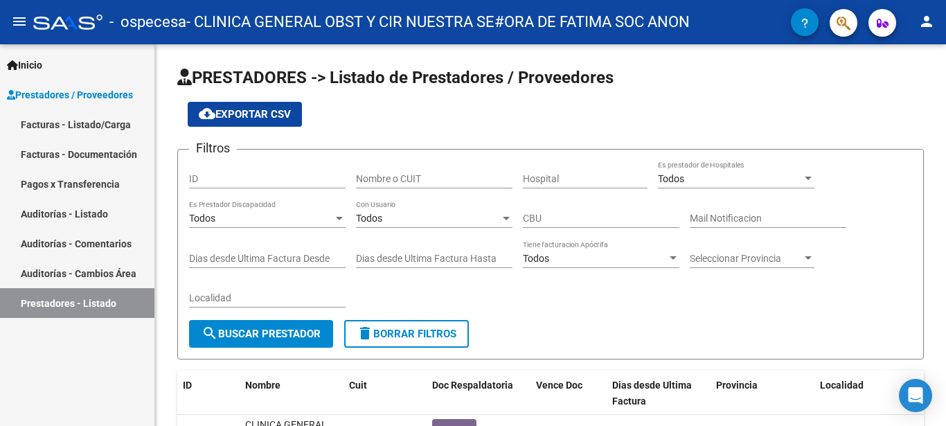  I want to click on span: Seleccionar Provincia, so click(746, 258).